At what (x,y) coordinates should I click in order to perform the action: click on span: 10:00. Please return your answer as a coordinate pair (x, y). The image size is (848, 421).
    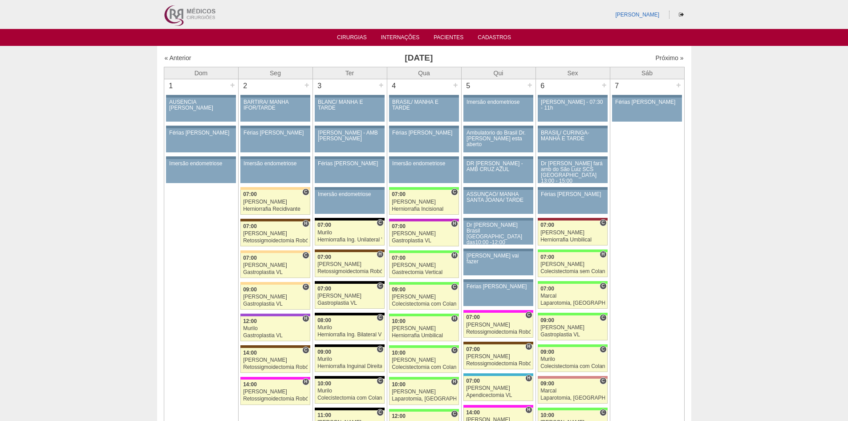
    Looking at the image, I should click on (547, 415).